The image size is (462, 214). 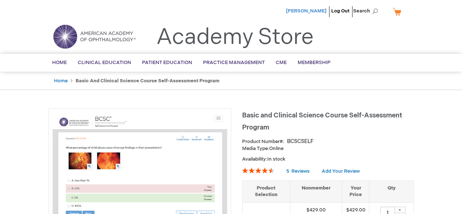 I want to click on span: 5, so click(x=288, y=171).